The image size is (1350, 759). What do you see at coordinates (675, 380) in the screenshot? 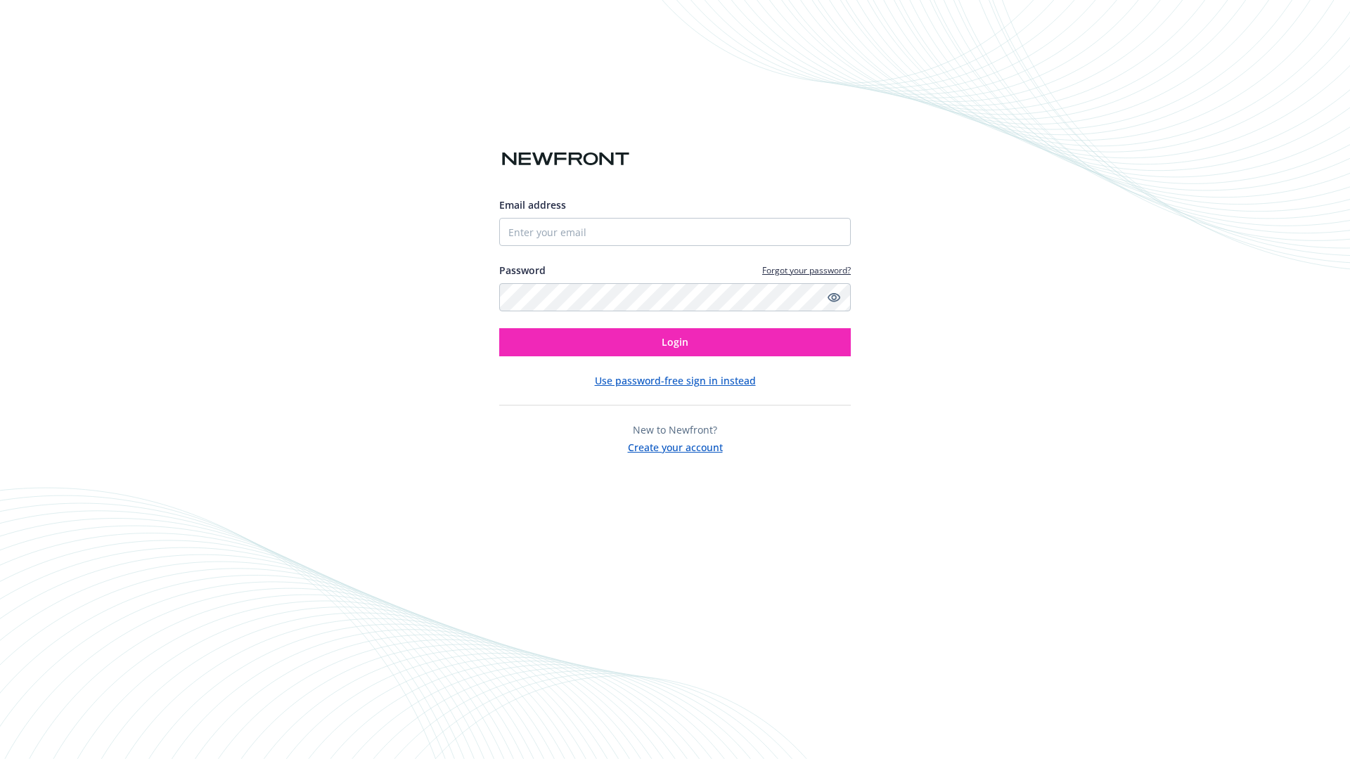
I see `button: Use password-free sign in instead` at bounding box center [675, 380].